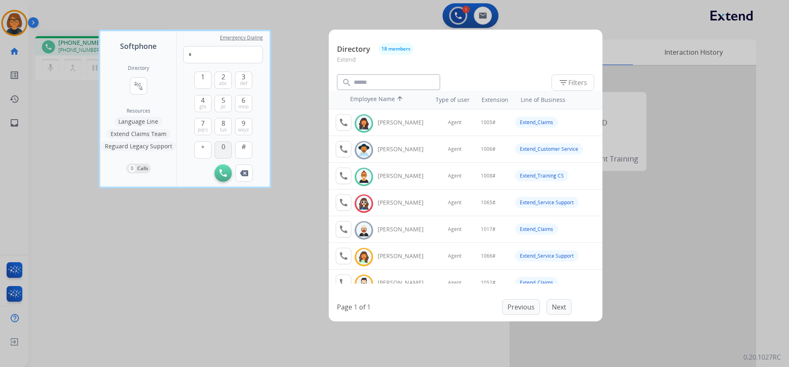 This screenshot has height=367, width=789. I want to click on p: of, so click(362, 307).